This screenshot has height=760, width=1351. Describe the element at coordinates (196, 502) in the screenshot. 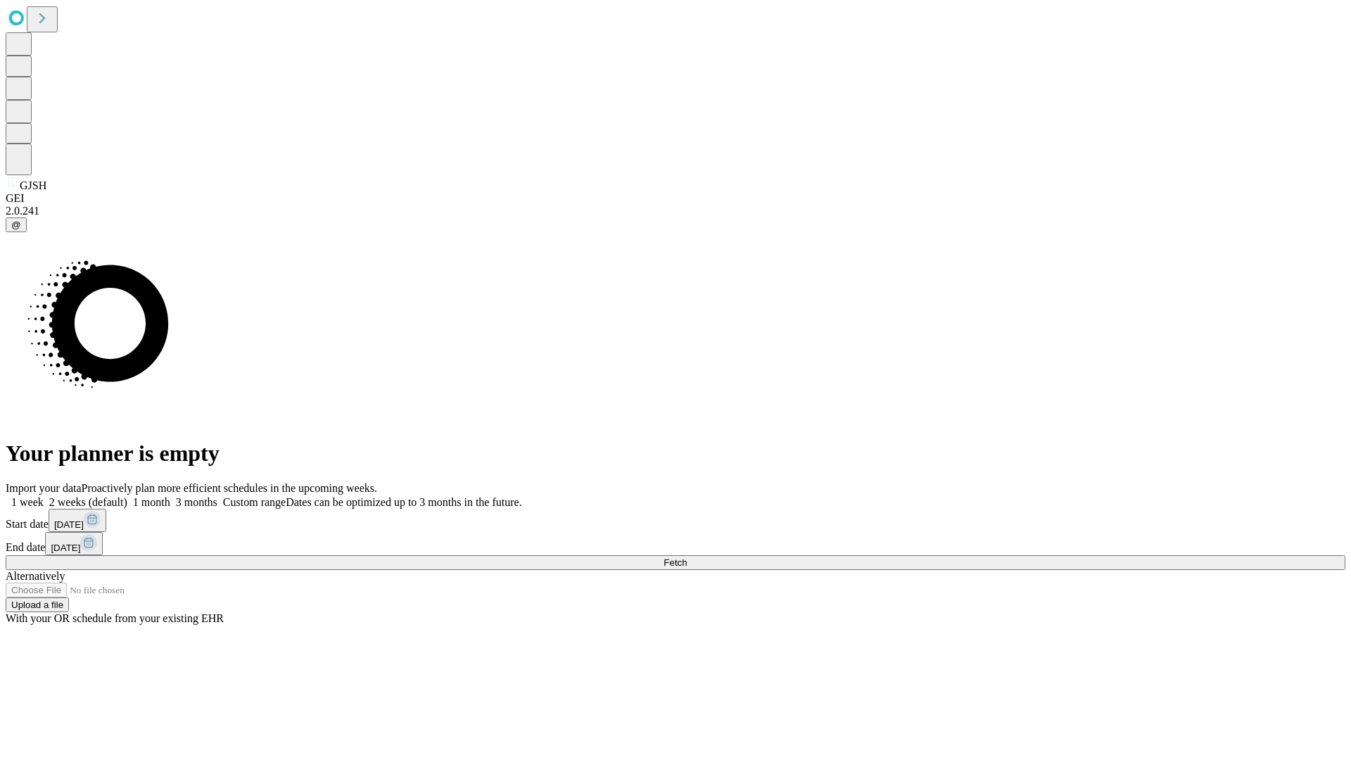

I see `span: 3 months` at that location.